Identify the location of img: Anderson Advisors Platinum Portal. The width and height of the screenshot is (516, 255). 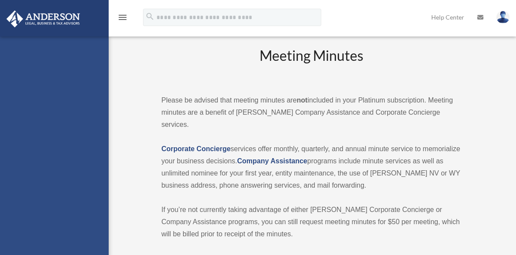
(43, 19).